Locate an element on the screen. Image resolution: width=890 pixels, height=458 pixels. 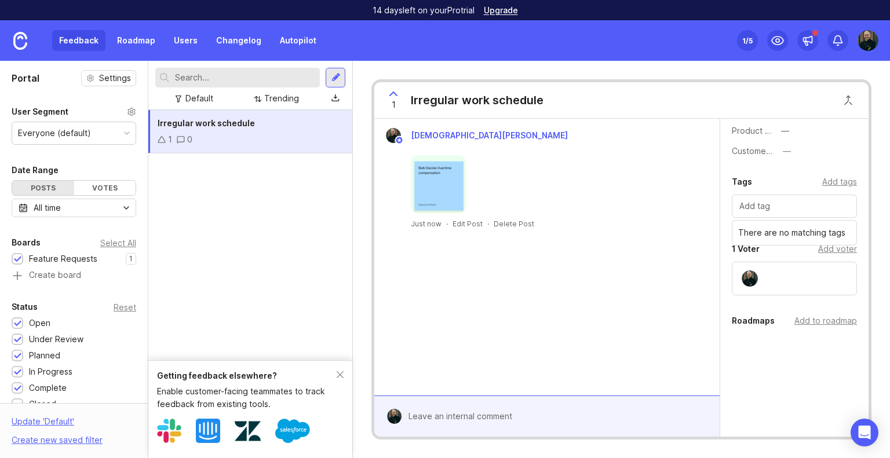
div: Everyone (default) is located at coordinates (54, 133).